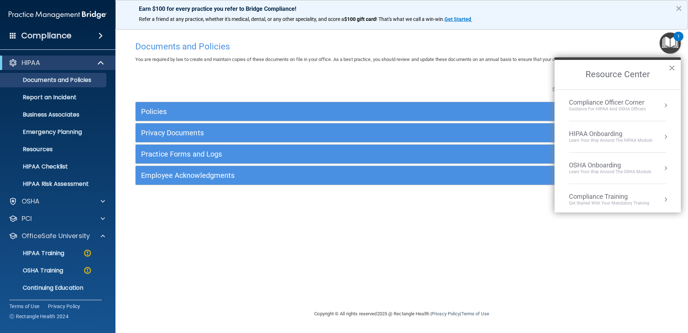 This screenshot has width=688, height=333. I want to click on strong: $100 gift card, so click(360, 19).